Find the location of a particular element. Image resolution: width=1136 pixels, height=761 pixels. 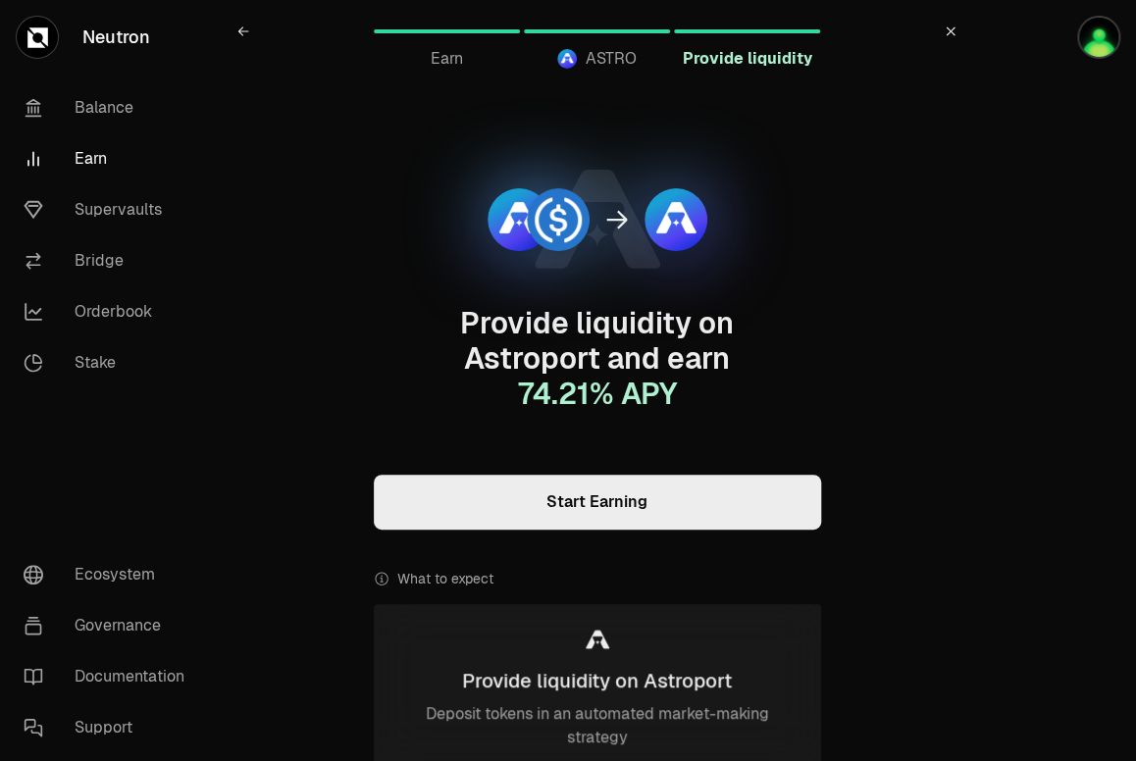

img: Bariel4all is located at coordinates (1099, 37).